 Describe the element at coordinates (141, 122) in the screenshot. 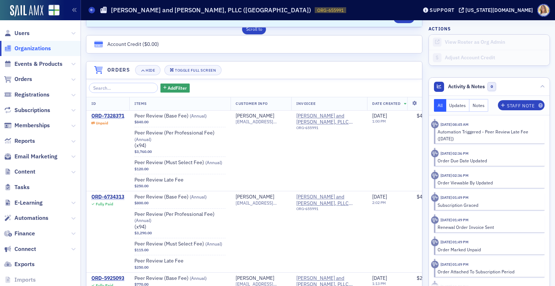

I see `span: $840.00` at that location.